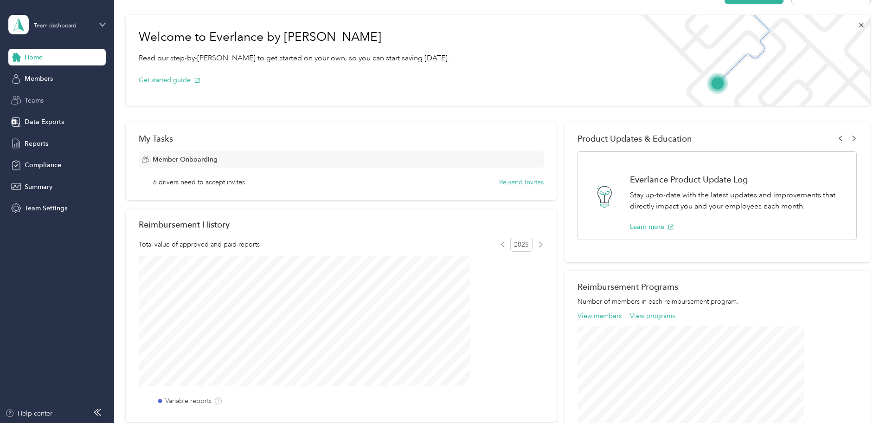  I want to click on button: Help center, so click(29, 413).